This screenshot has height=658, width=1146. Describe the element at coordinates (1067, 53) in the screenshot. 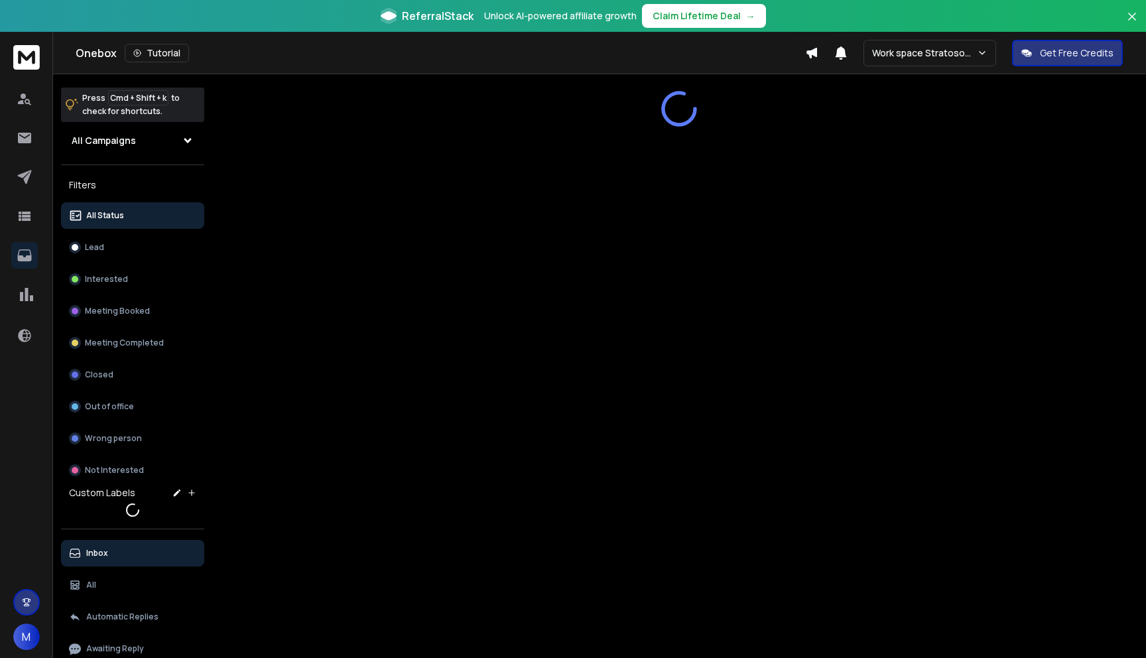

I see `button: Get Free Credits` at that location.